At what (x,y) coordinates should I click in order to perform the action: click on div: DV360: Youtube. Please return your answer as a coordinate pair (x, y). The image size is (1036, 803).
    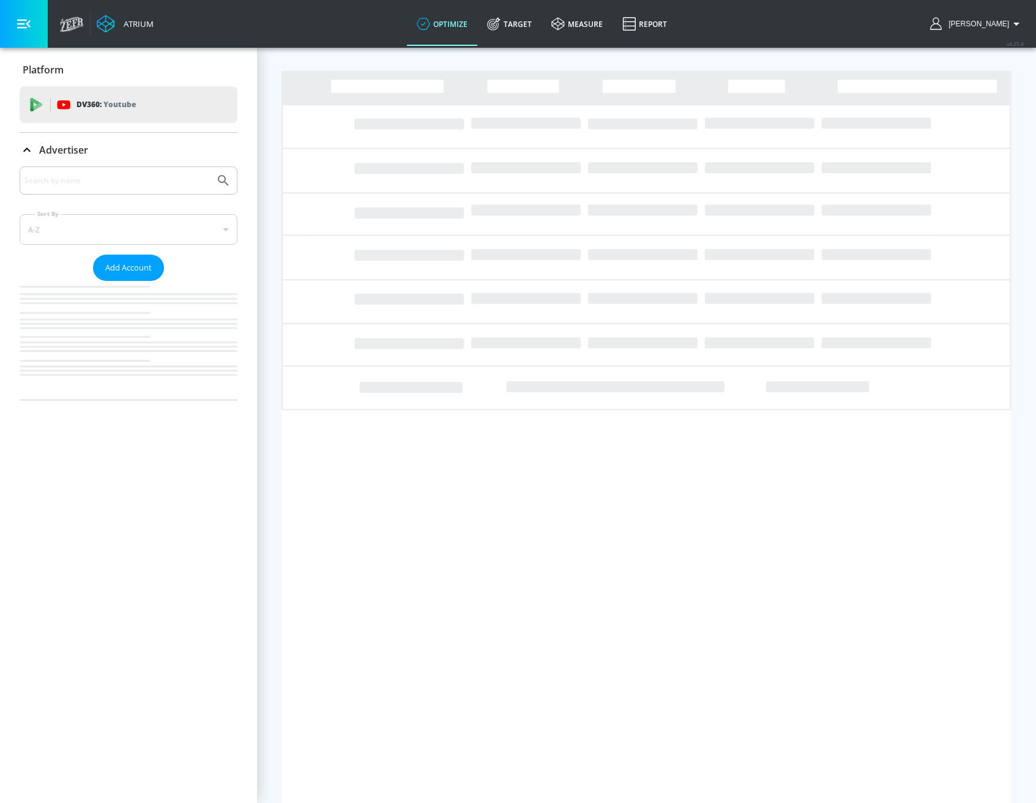
    Looking at the image, I should click on (128, 105).